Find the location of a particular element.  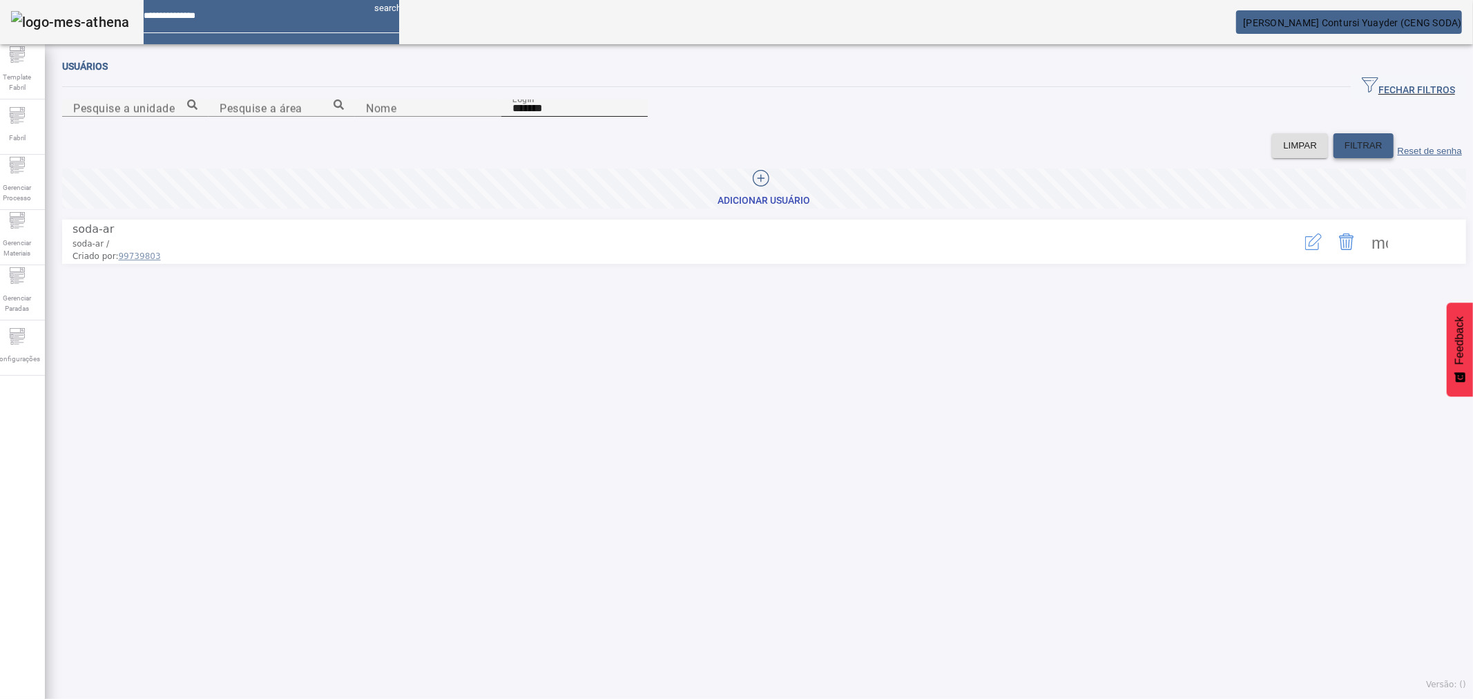

button: Feedback - Mostrar pesquisa is located at coordinates (1459, 349).